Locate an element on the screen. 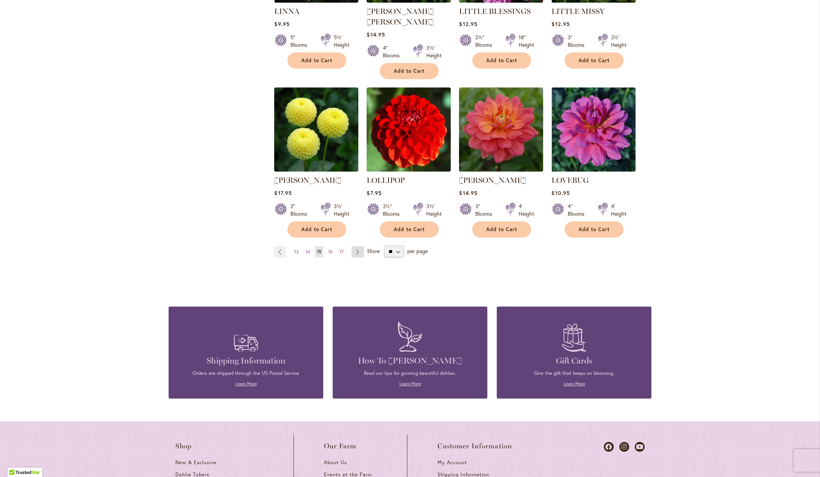  span: $9.95 is located at coordinates (282, 24).